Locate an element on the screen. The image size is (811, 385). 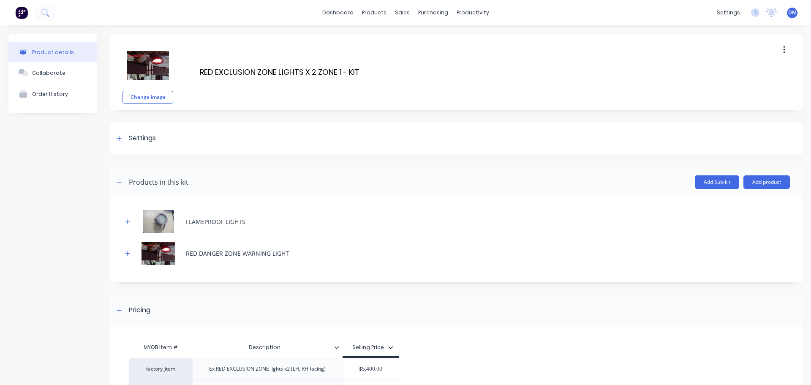
div: RED DANGER ZONE WARNING LIGHT is located at coordinates (237, 253).